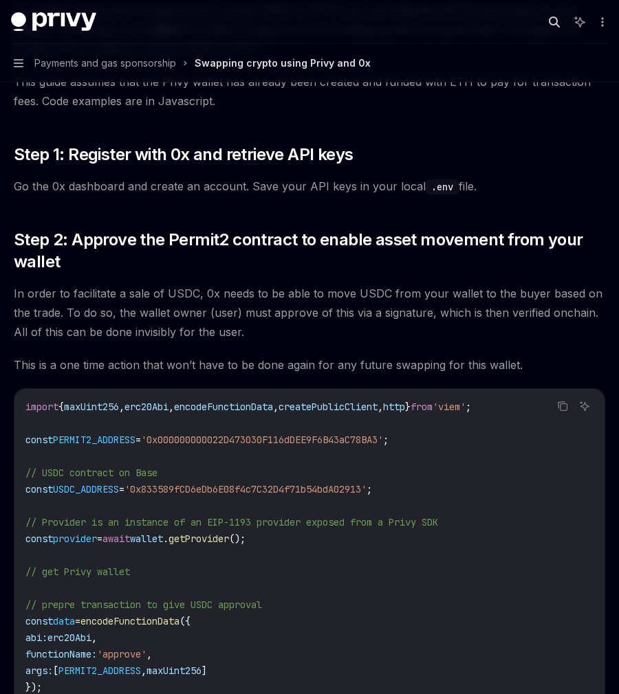 The image size is (619, 694). I want to click on button: Ask AI, so click(584, 406).